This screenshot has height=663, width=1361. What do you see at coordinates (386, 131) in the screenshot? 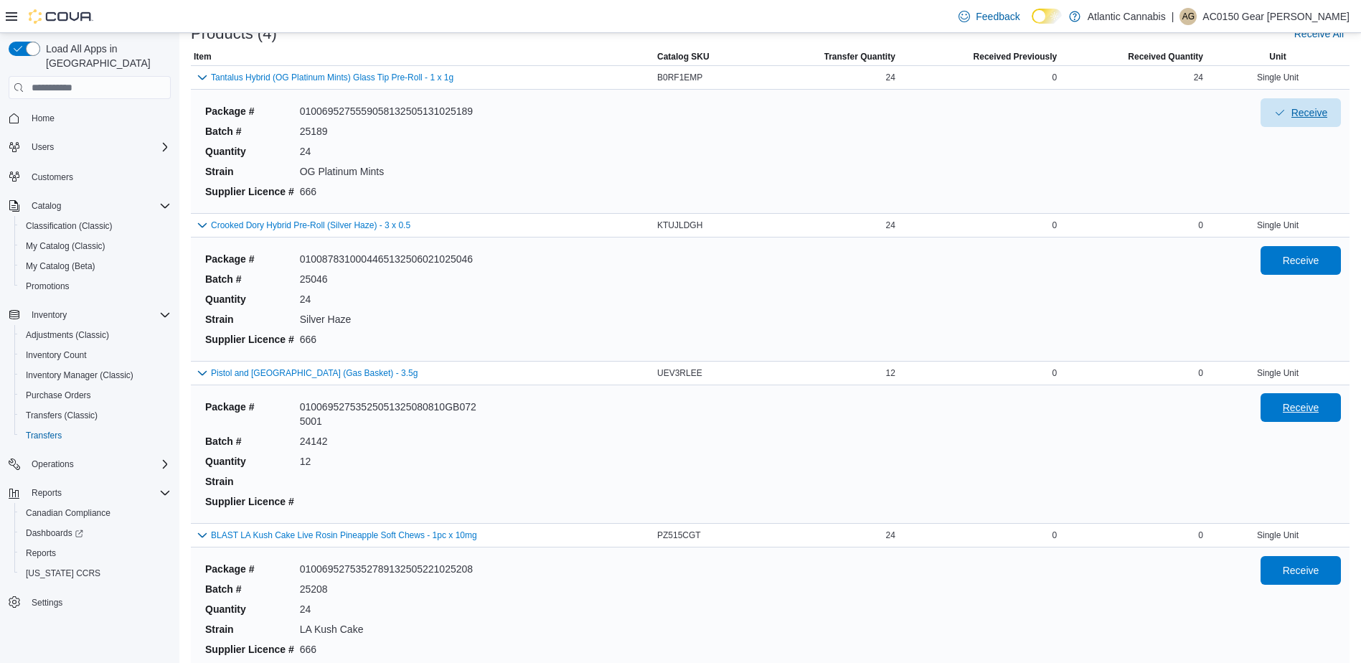
I see `dd: 25189` at bounding box center [386, 131].